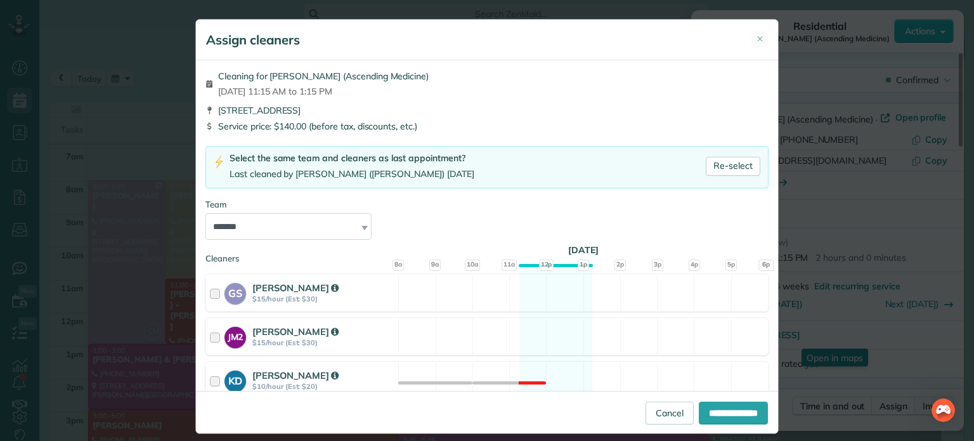 The width and height of the screenshot is (974, 441). What do you see at coordinates (352, 158) in the screenshot?
I see `div: Select the same team and cleaners as last appointment?` at bounding box center [352, 158].